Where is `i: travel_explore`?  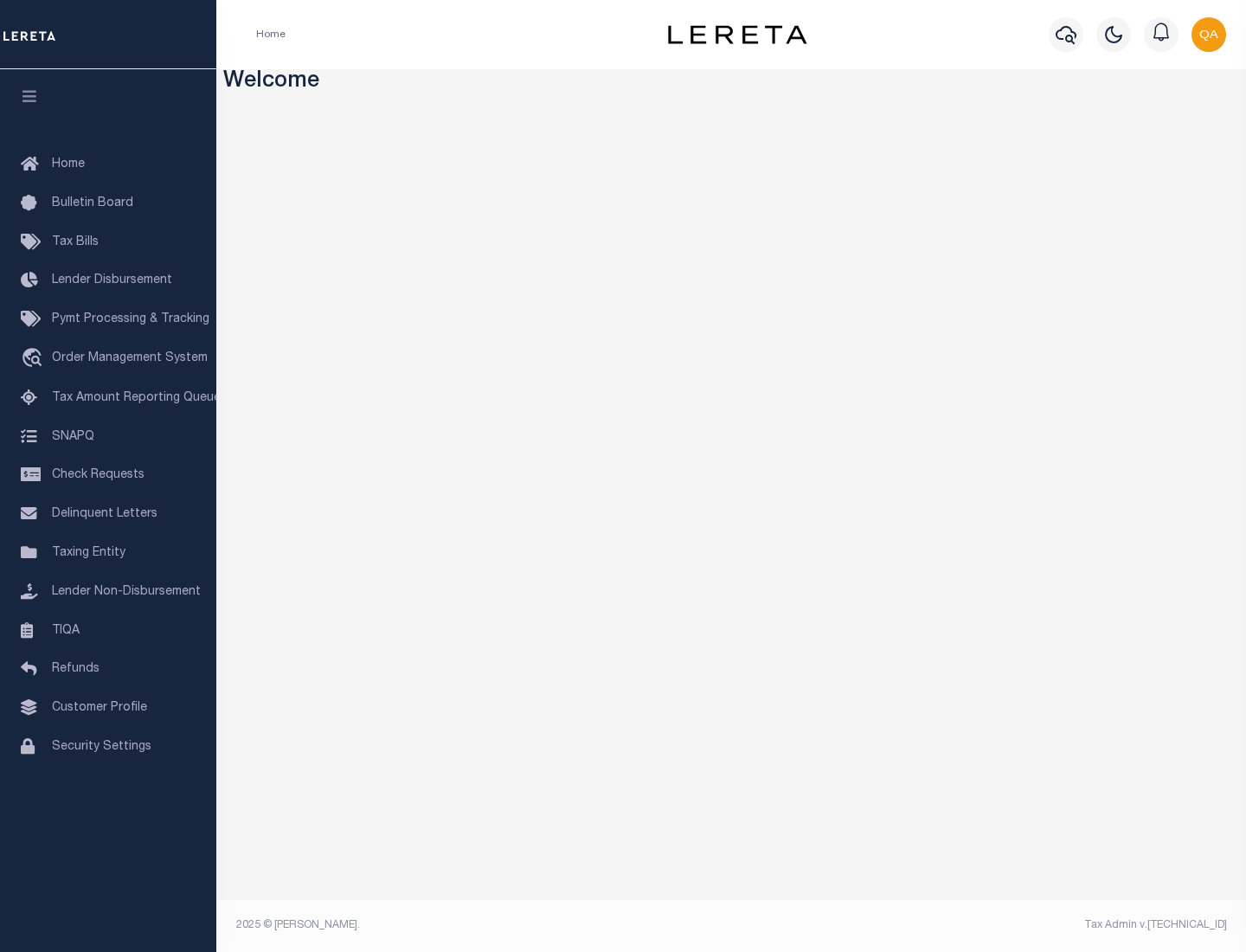
i: travel_explore is located at coordinates (35, 360).